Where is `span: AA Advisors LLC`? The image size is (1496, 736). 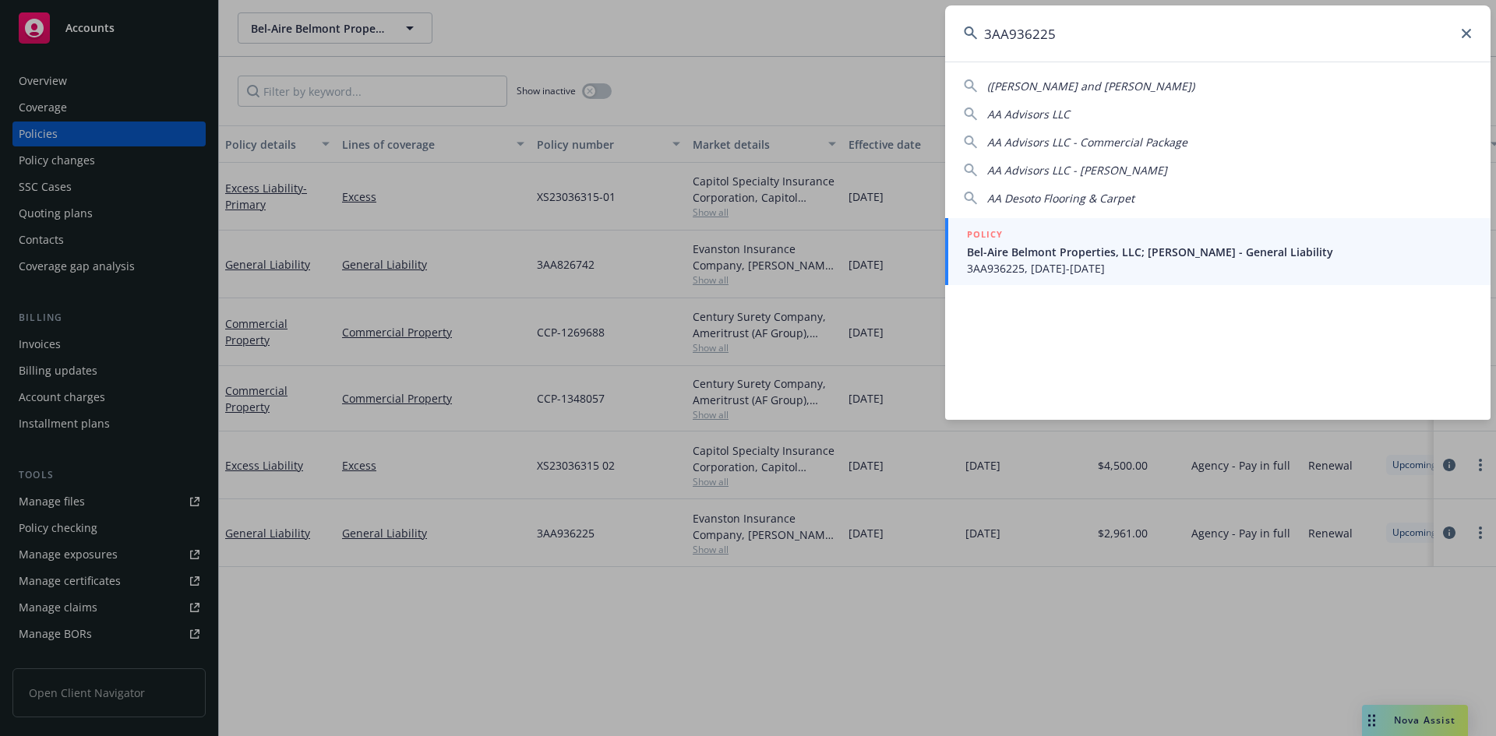
span: AA Advisors LLC is located at coordinates (1029, 114).